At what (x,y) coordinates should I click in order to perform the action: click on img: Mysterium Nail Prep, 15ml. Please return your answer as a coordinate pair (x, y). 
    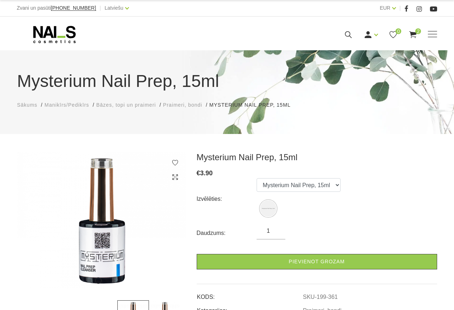
    Looking at the image, I should click on (268, 208).